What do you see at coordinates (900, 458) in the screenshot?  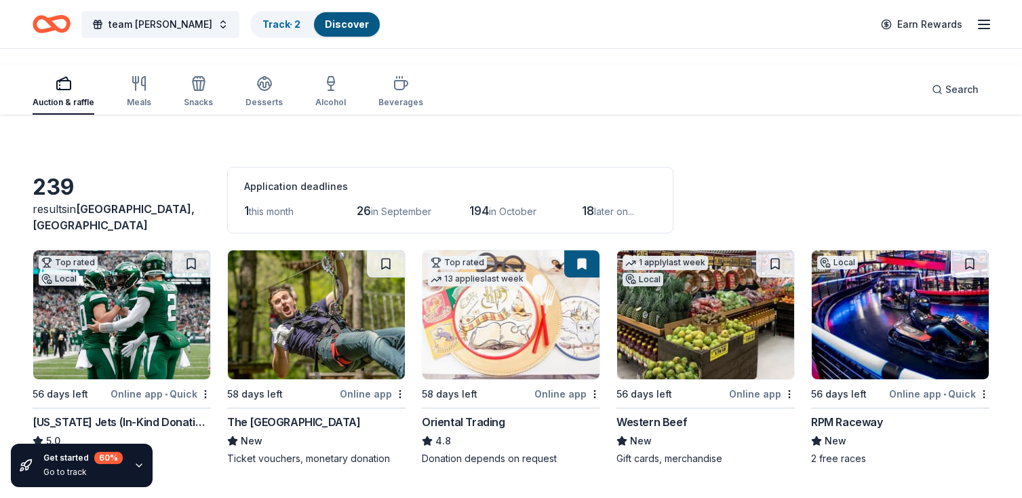 I see `div: 2 free races` at bounding box center [900, 458].